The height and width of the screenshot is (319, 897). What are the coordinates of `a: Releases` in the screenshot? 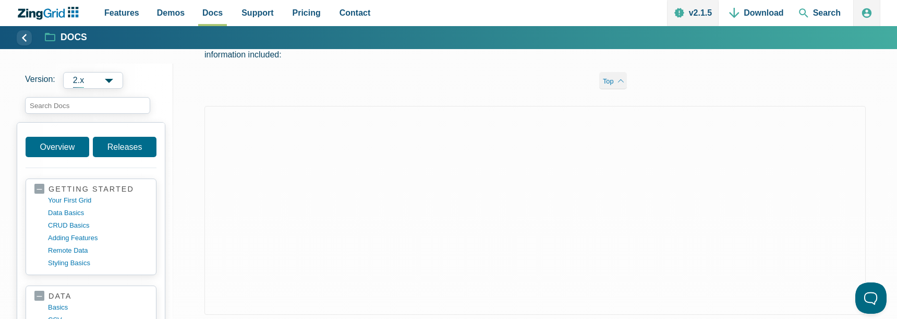 It's located at (125, 147).